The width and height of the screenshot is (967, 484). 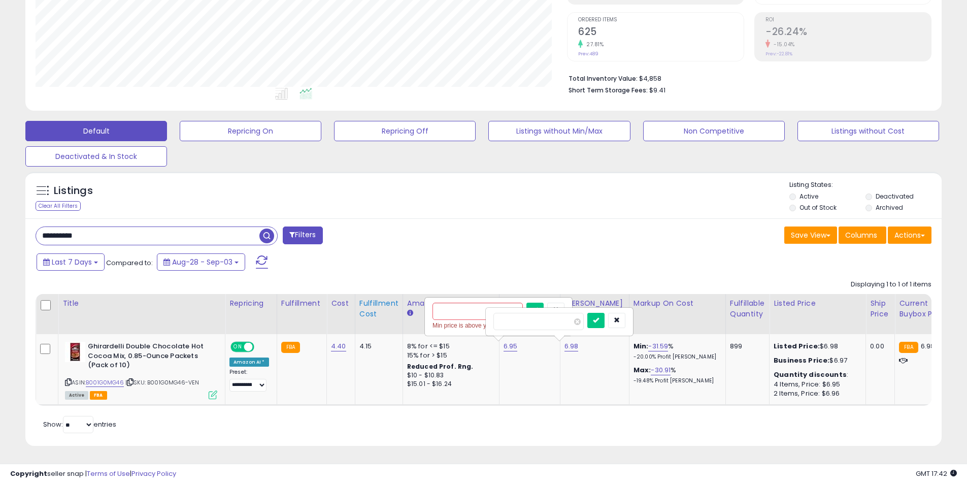 I want to click on div: 4 Items, Price: $6.95, so click(x=815, y=384).